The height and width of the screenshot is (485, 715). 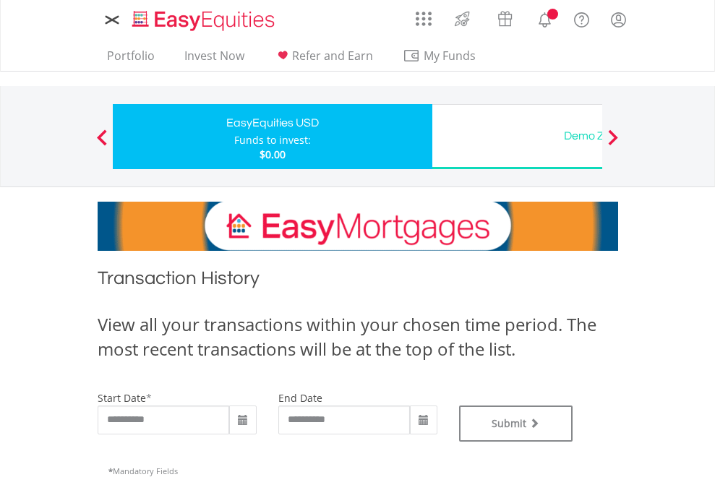 What do you see at coordinates (323, 59) in the screenshot?
I see `a: Refer and Earn` at bounding box center [323, 59].